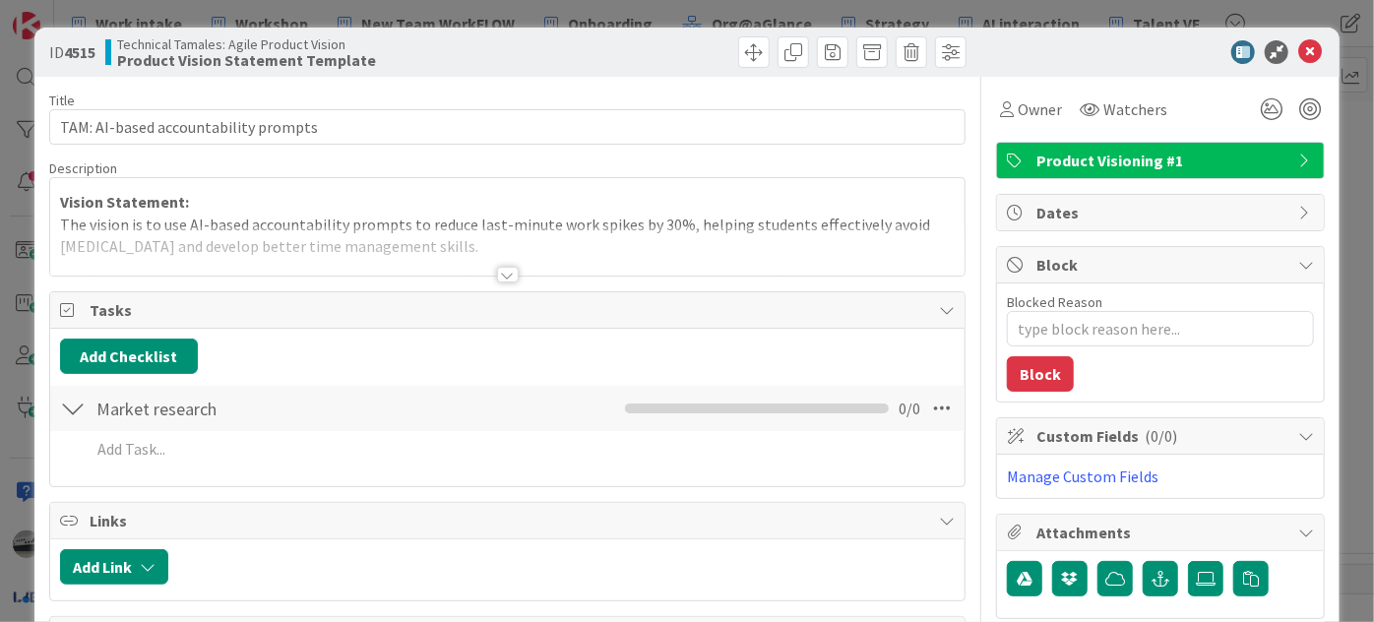  Describe the element at coordinates (1135, 109) in the screenshot. I see `span: Watchers` at that location.